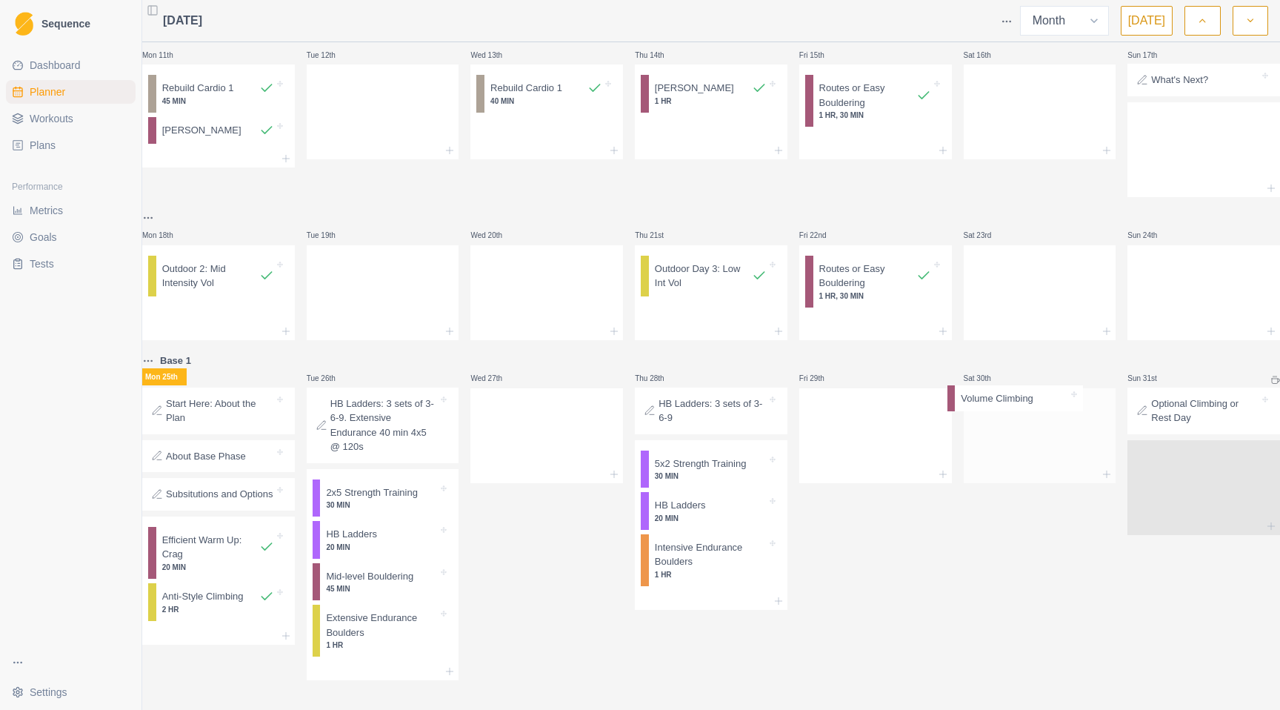 The height and width of the screenshot is (710, 1280). Describe the element at coordinates (70, 119) in the screenshot. I see `a: Workouts` at that location.